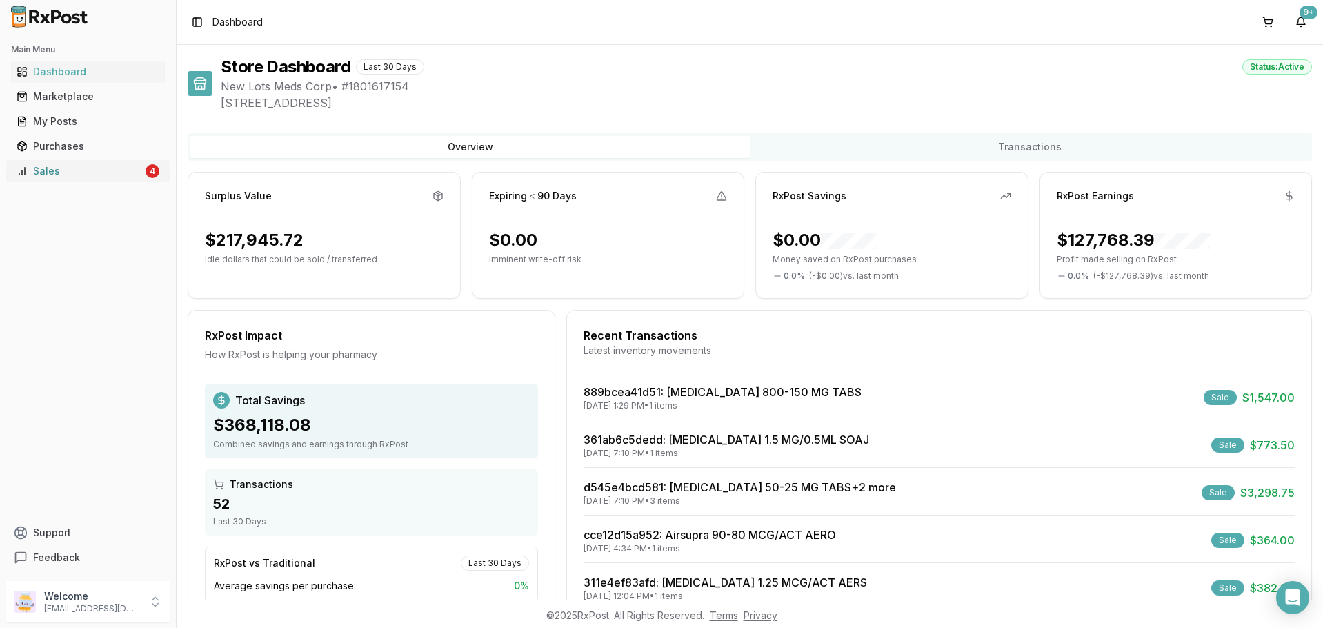 This screenshot has height=628, width=1323. I want to click on a: Privacy, so click(760, 615).